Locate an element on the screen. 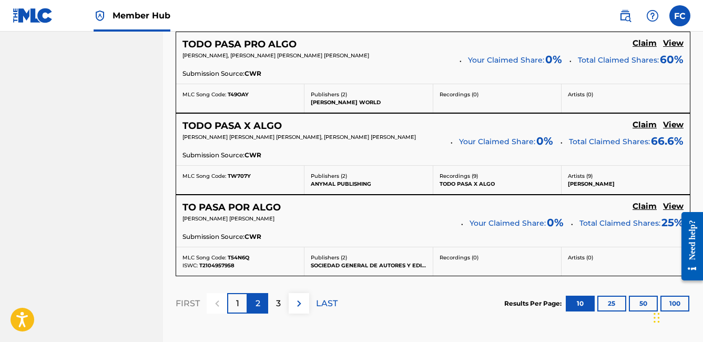 Image resolution: width=703 pixels, height=342 pixels. span: T49OAY is located at coordinates (238, 94).